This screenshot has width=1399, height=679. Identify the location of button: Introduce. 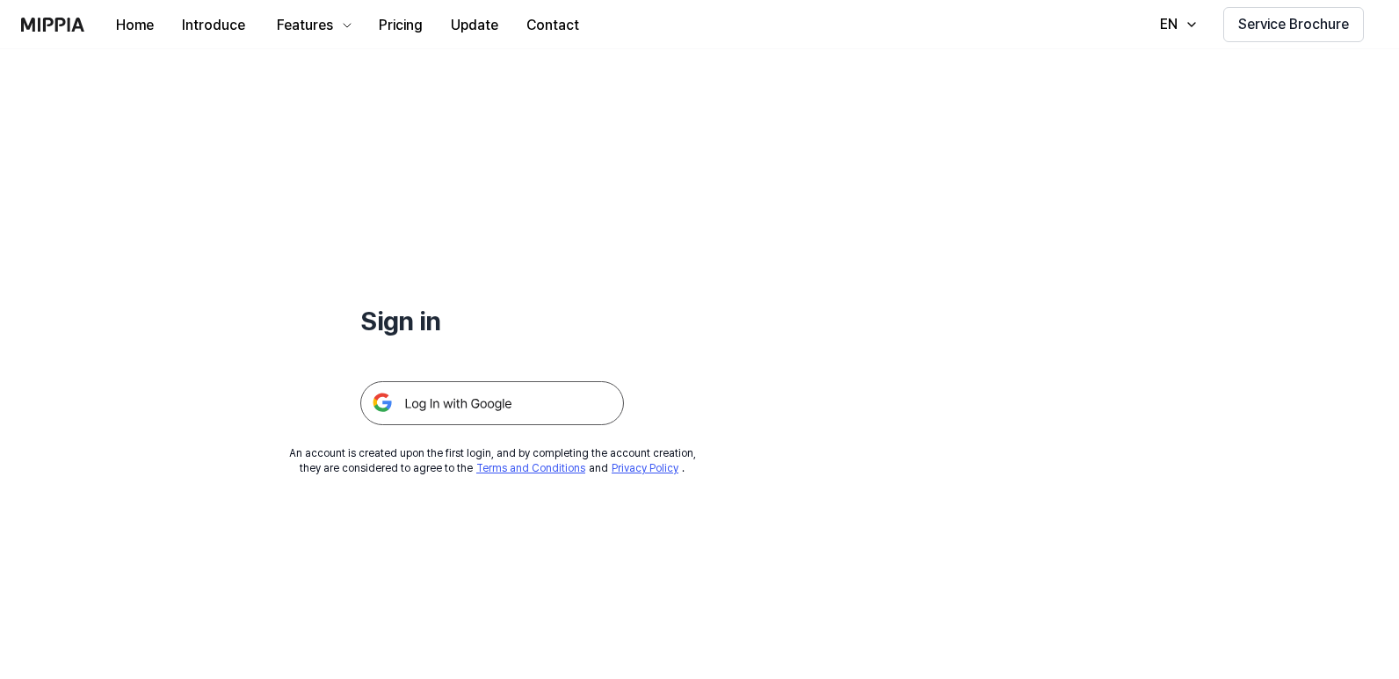
(214, 25).